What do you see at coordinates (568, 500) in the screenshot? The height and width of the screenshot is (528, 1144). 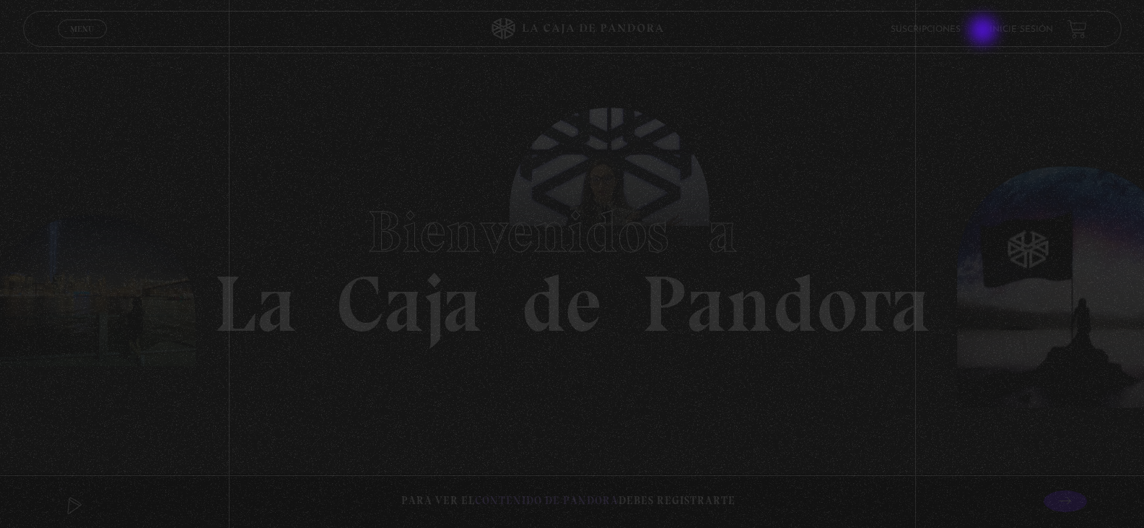 I see `p: Para ver el debes registrarte` at bounding box center [568, 500].